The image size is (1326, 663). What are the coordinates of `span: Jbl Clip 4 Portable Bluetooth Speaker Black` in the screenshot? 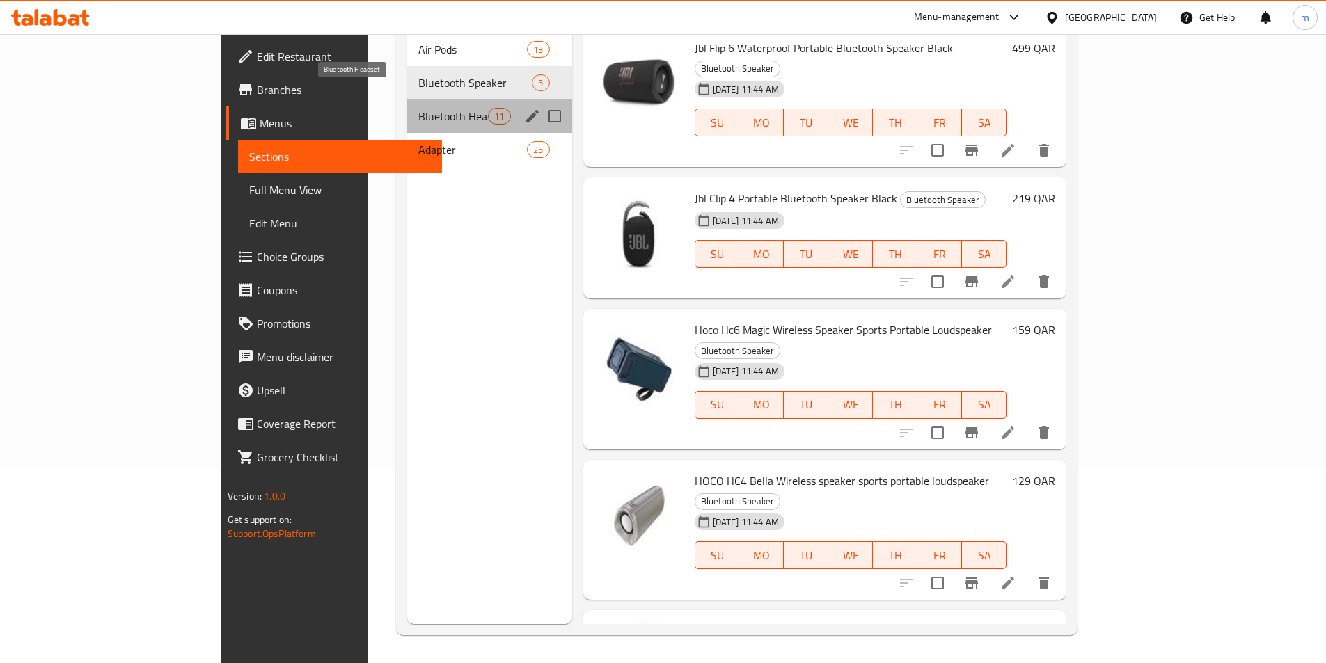 It's located at (796, 198).